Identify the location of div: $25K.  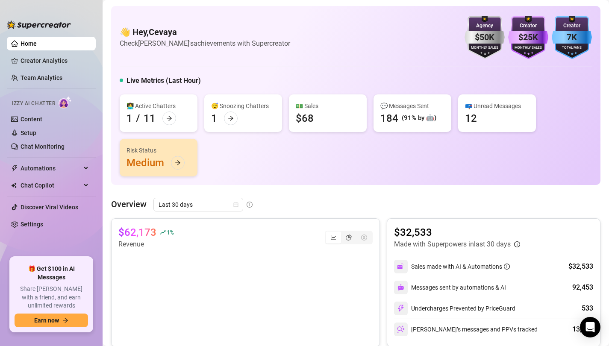
(528, 37).